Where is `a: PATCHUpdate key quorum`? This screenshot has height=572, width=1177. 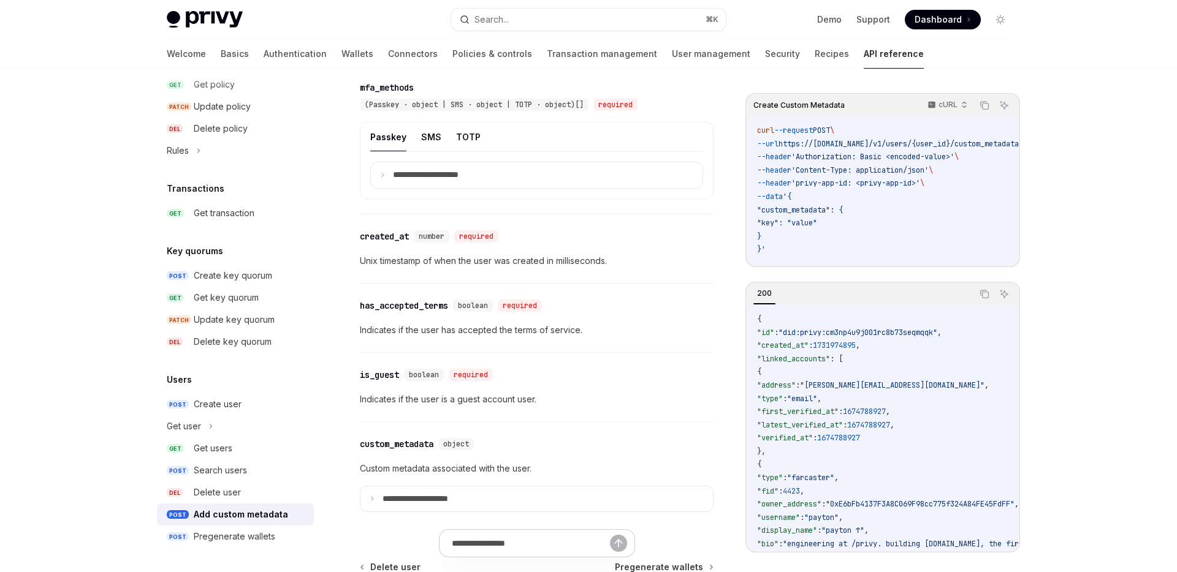 a: PATCHUpdate key quorum is located at coordinates (235, 320).